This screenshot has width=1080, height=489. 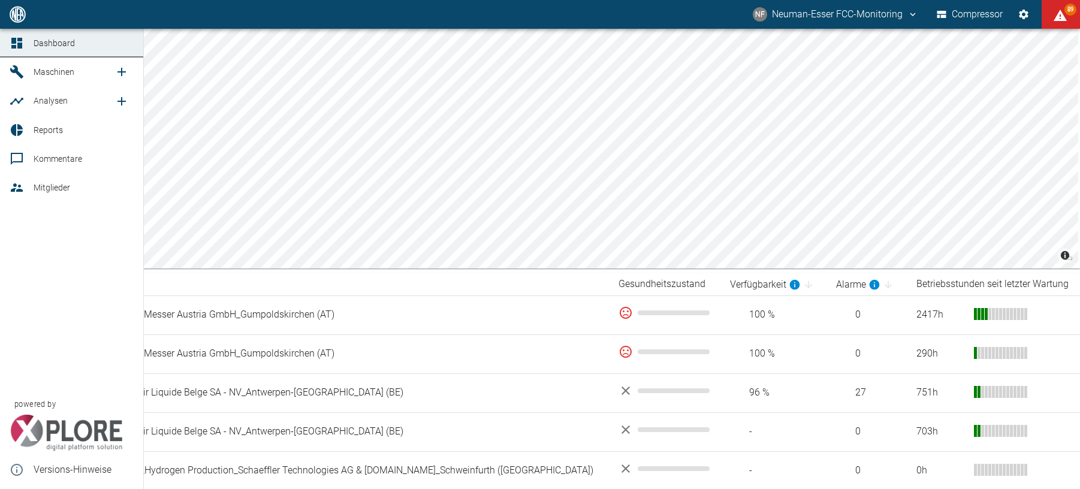 I want to click on td: 02.2294_V7_Messer Austria GmbH_Gumpoldskirchen (AT), so click(x=344, y=315).